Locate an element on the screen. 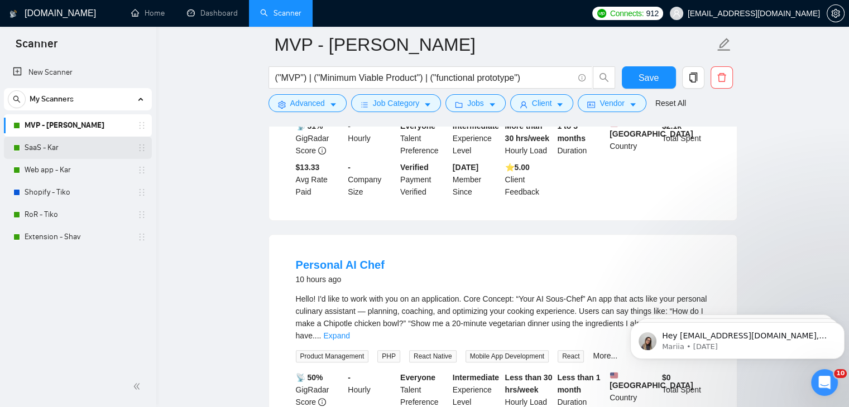  button: barsJob Categorycaret-down is located at coordinates (396, 103).